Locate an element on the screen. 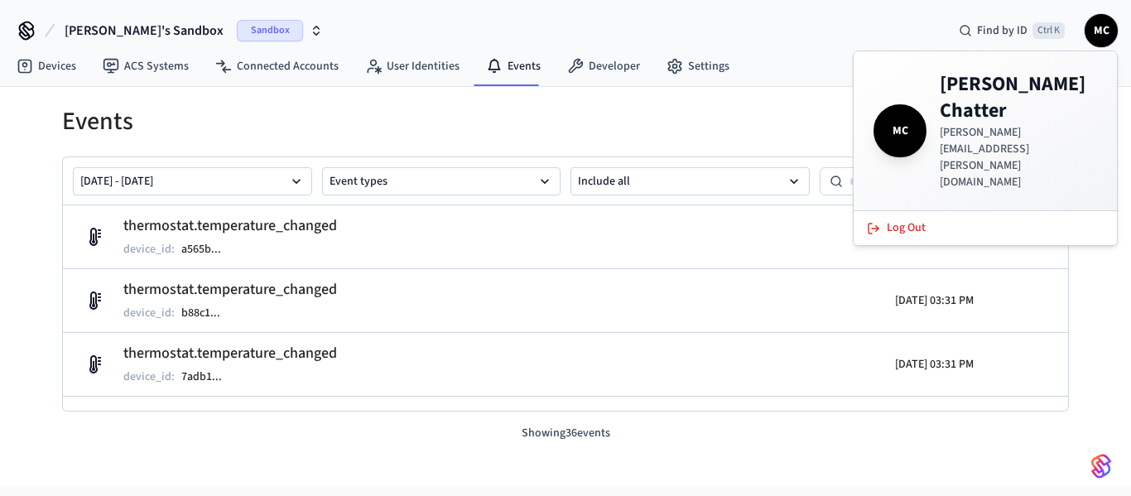  a: Developer is located at coordinates (604, 66).